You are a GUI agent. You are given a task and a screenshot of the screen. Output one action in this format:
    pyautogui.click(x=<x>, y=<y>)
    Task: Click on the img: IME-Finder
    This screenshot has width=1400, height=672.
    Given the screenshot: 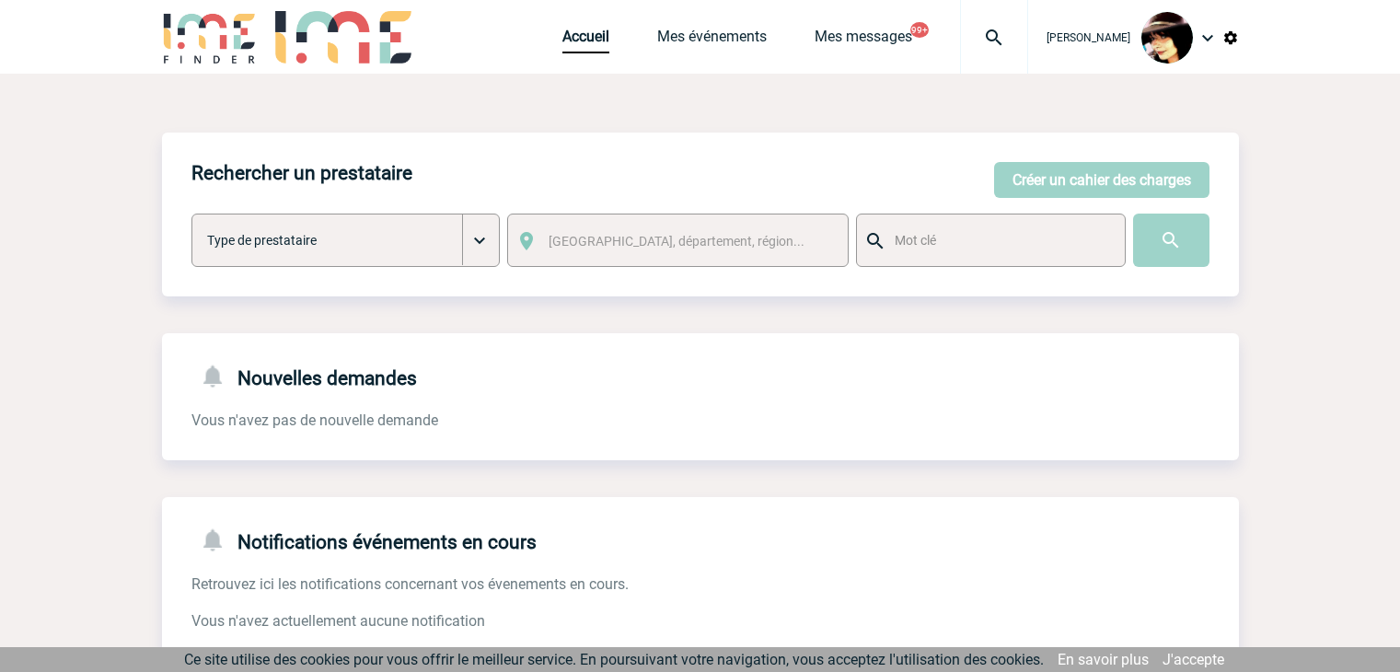 What is the action you would take?
    pyautogui.click(x=210, y=37)
    